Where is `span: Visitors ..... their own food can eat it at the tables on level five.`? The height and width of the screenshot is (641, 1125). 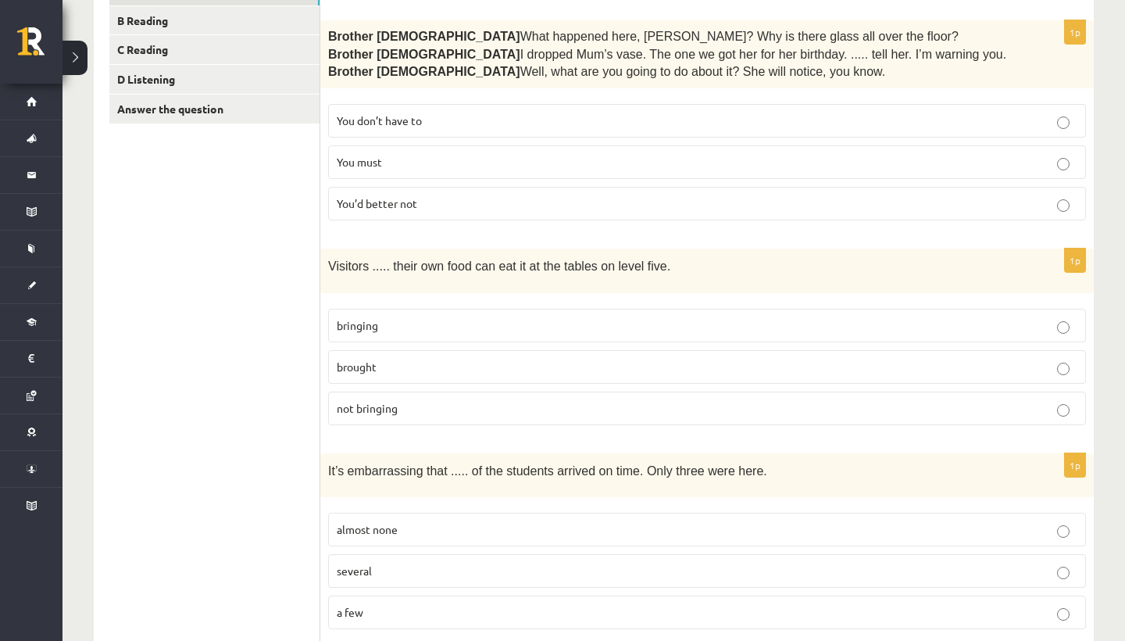 span: Visitors ..... their own food can eat it at the tables on level five. is located at coordinates (499, 266).